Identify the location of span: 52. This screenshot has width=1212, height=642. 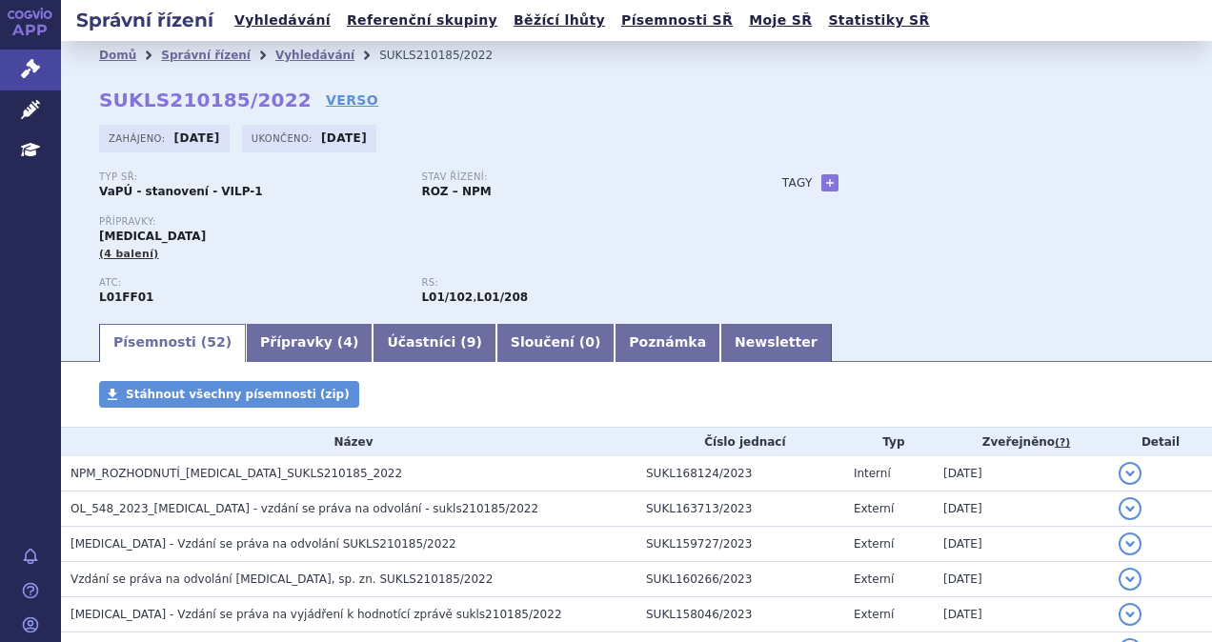
(215, 342).